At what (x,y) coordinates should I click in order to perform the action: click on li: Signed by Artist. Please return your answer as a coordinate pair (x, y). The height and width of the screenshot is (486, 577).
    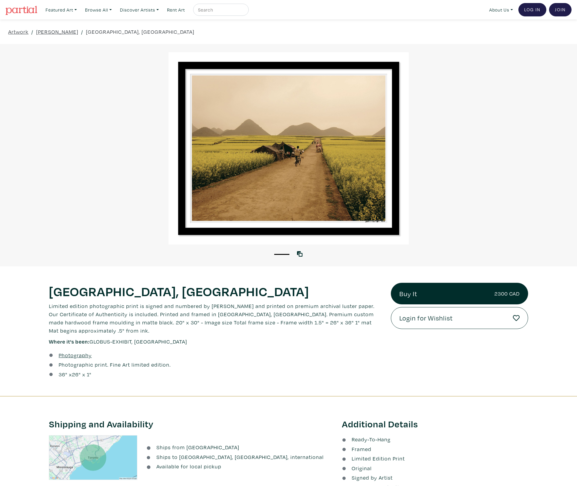
    Looking at the image, I should click on (435, 477).